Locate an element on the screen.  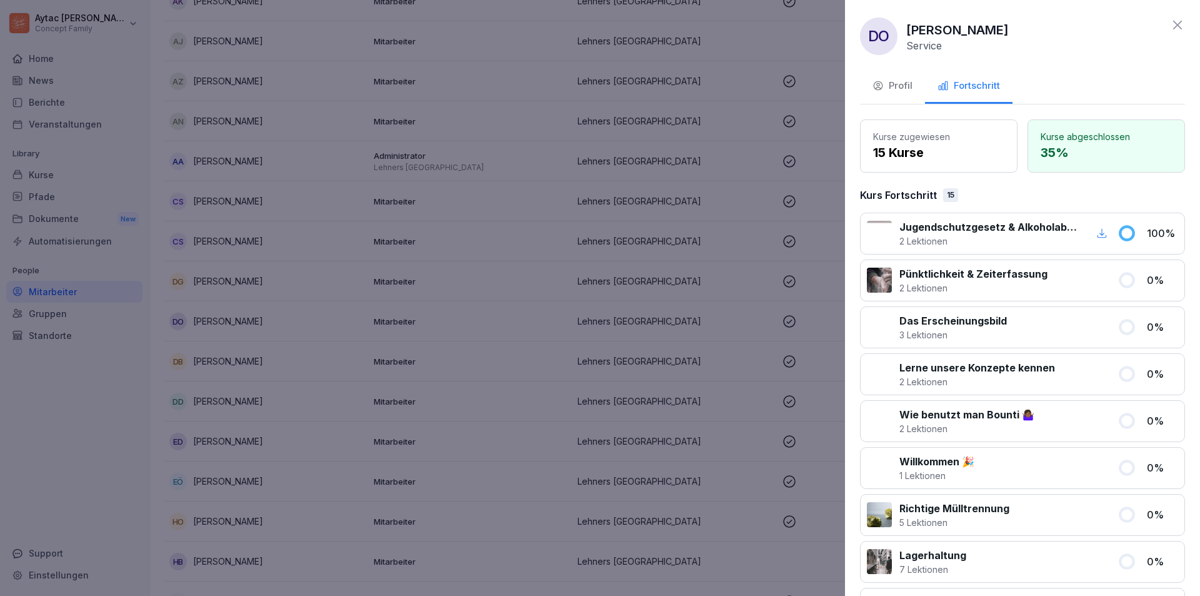
div: Fortschritt is located at coordinates (969, 86).